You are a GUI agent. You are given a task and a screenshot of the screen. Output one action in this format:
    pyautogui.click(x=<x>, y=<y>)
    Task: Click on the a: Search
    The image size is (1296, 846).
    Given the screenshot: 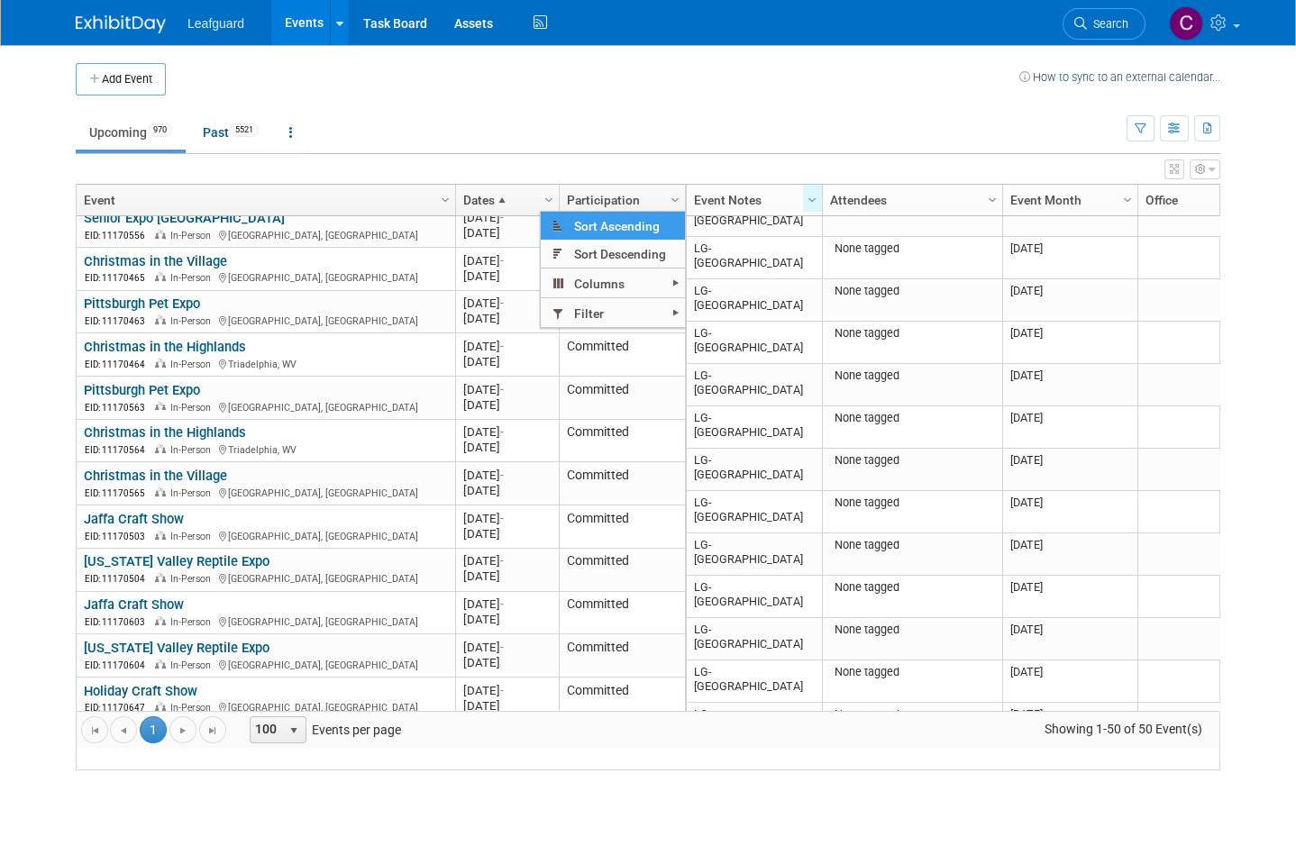 What is the action you would take?
    pyautogui.click(x=1104, y=23)
    